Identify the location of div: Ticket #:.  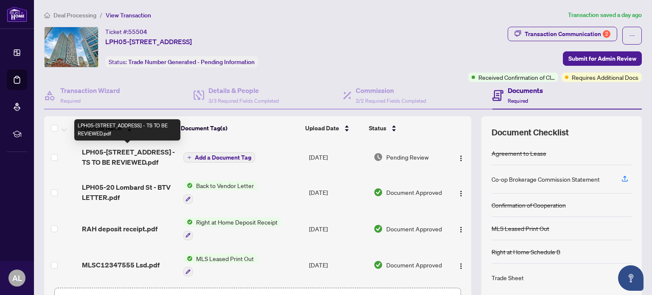
(126, 31).